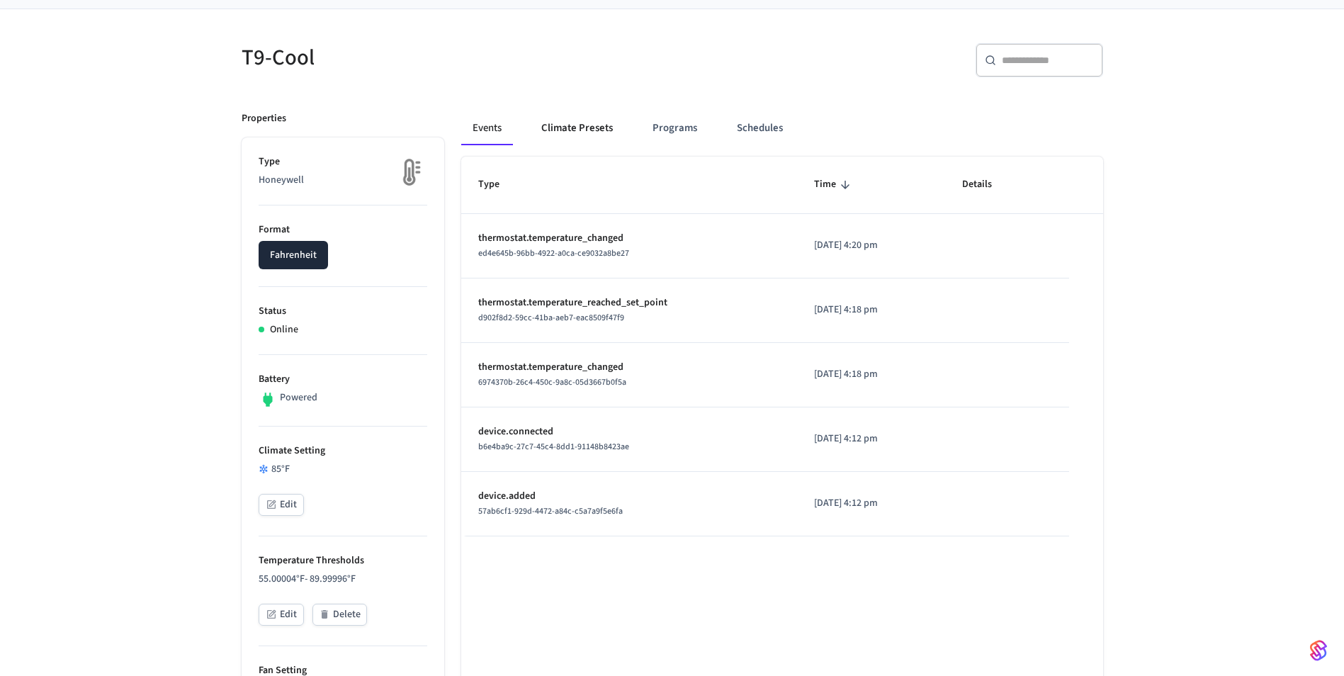 This screenshot has width=1344, height=676. Describe the element at coordinates (343, 579) in the screenshot. I see `p: 55.00004 °F - 89.99996 °F` at that location.